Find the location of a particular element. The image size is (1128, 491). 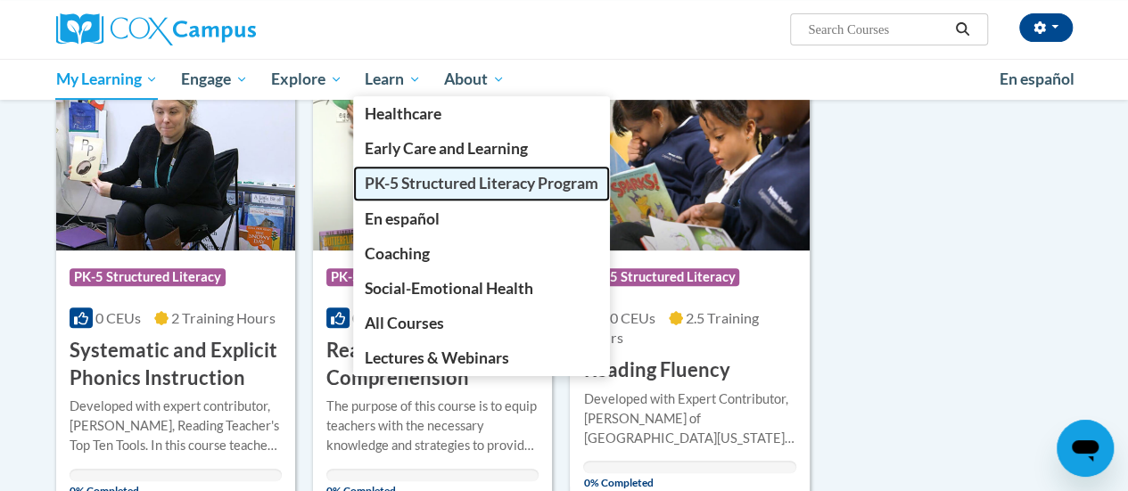

a: Cox Campus is located at coordinates (217, 29).